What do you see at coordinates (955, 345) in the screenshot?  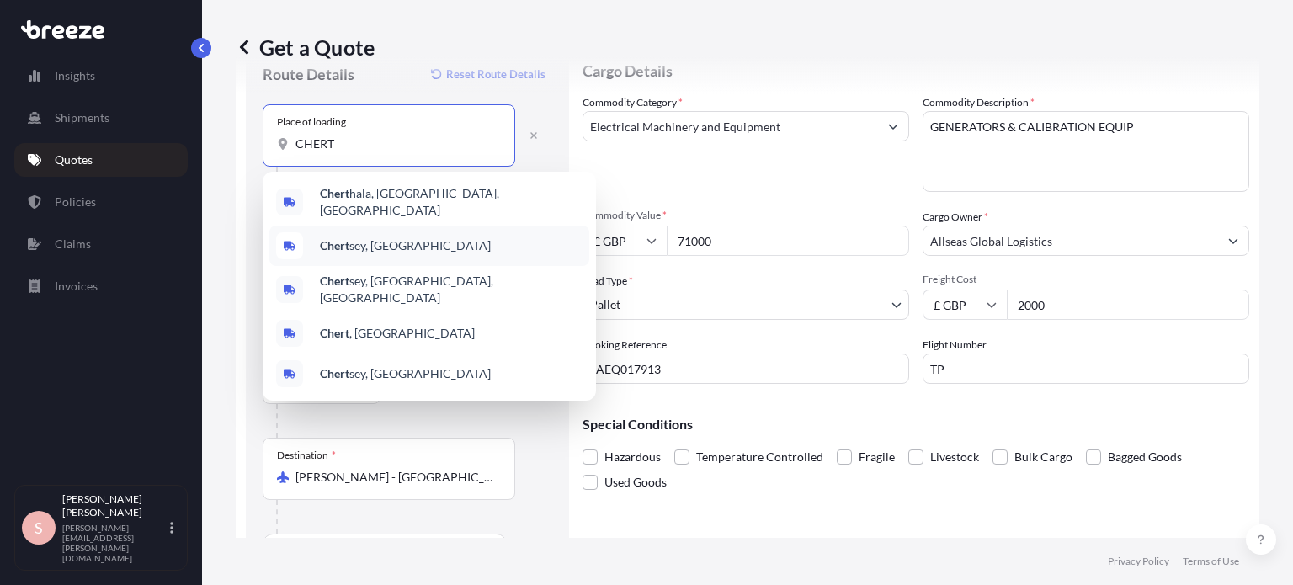 I see `label: Flight Number` at bounding box center [955, 345].